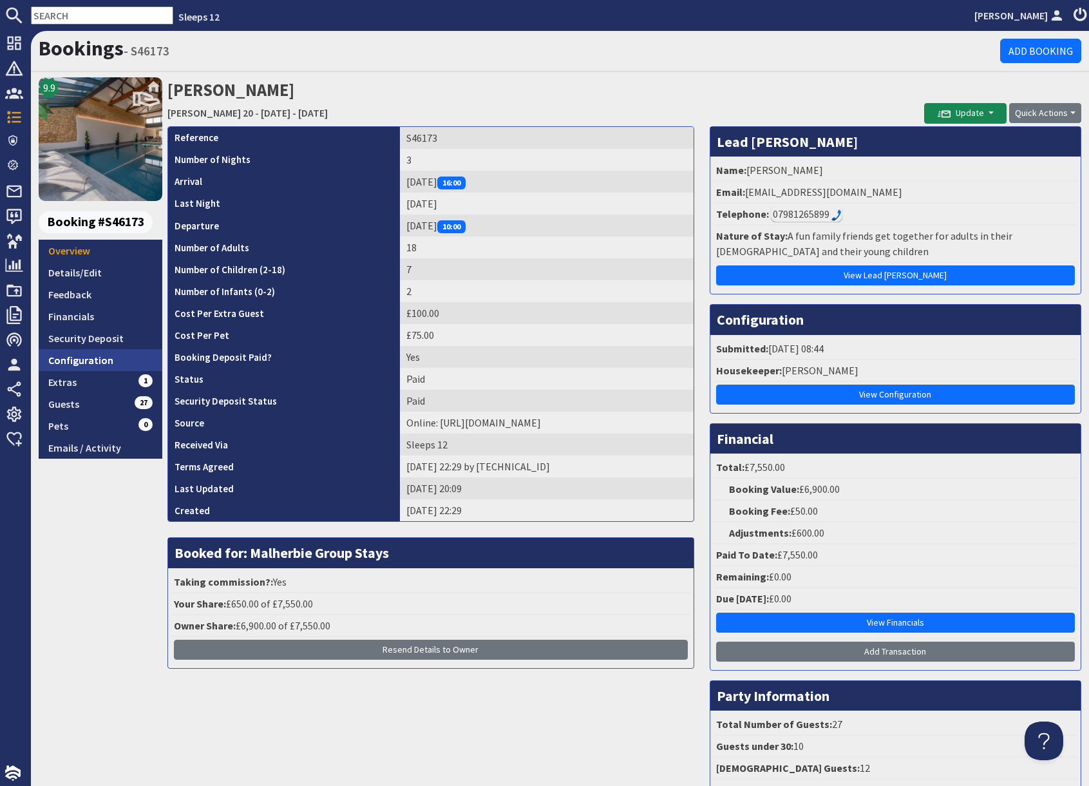 The image size is (1089, 786). I want to click on strong: Email:, so click(731, 192).